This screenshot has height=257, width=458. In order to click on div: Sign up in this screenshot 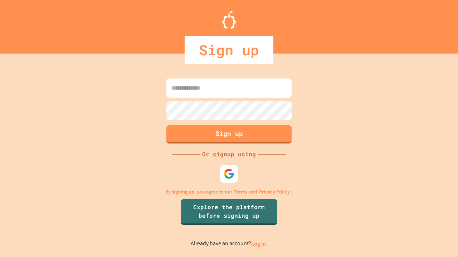, I will do `click(229, 50)`.